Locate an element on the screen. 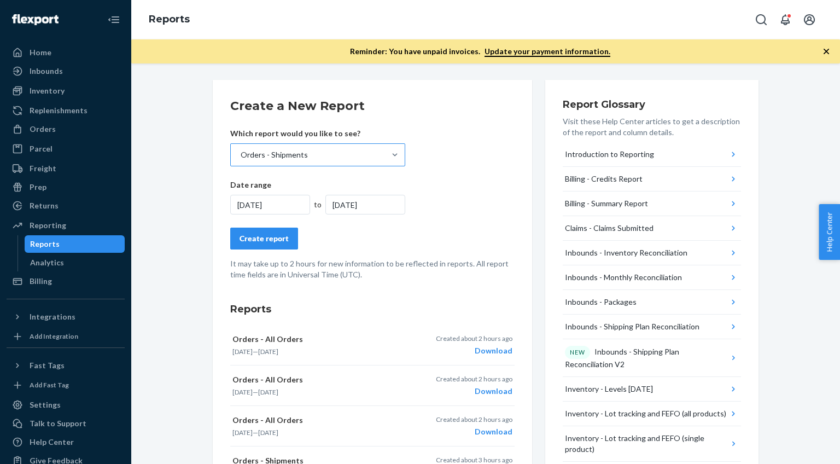  p: NEW is located at coordinates (577, 352).